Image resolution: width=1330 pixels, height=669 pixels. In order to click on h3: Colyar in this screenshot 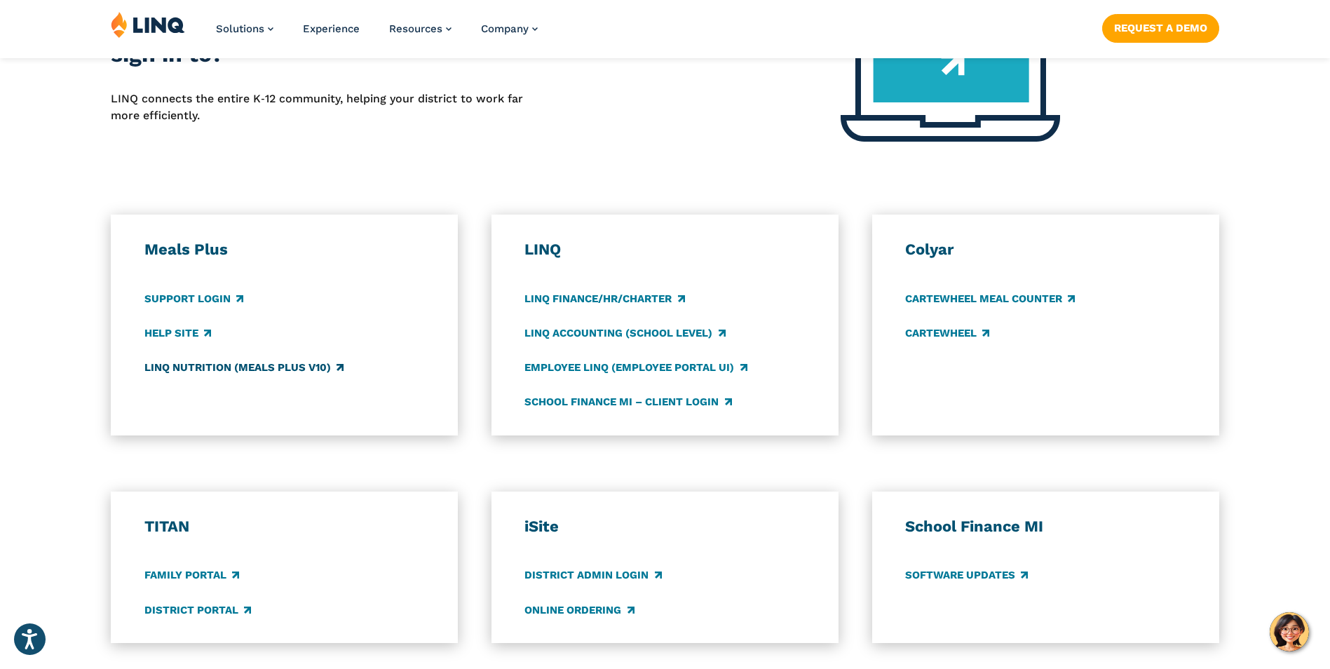, I will do `click(1045, 250)`.